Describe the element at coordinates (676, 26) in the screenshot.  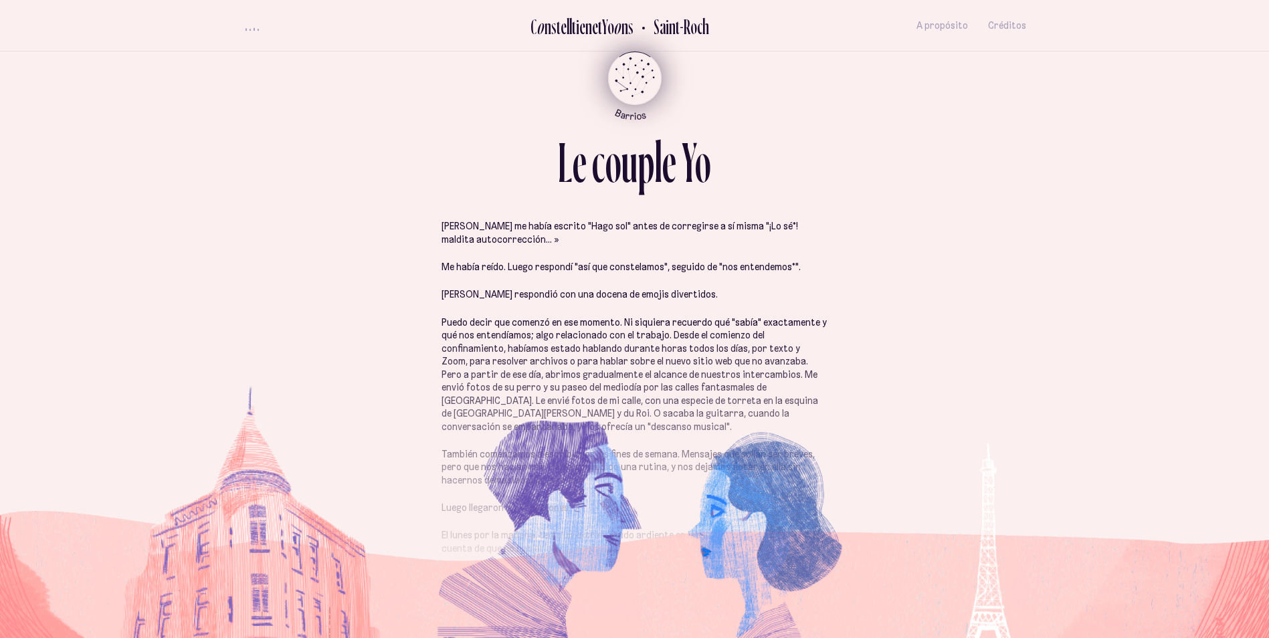
I see `h2: Saint-Roch` at that location.